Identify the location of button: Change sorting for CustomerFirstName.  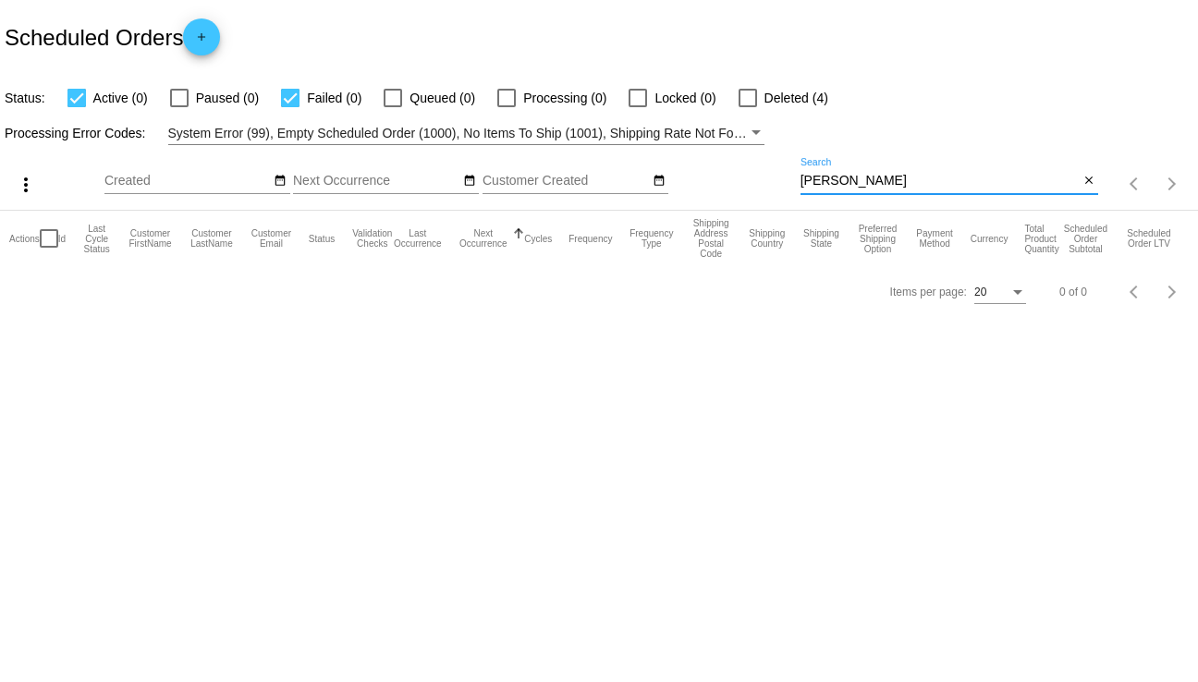
(150, 239).